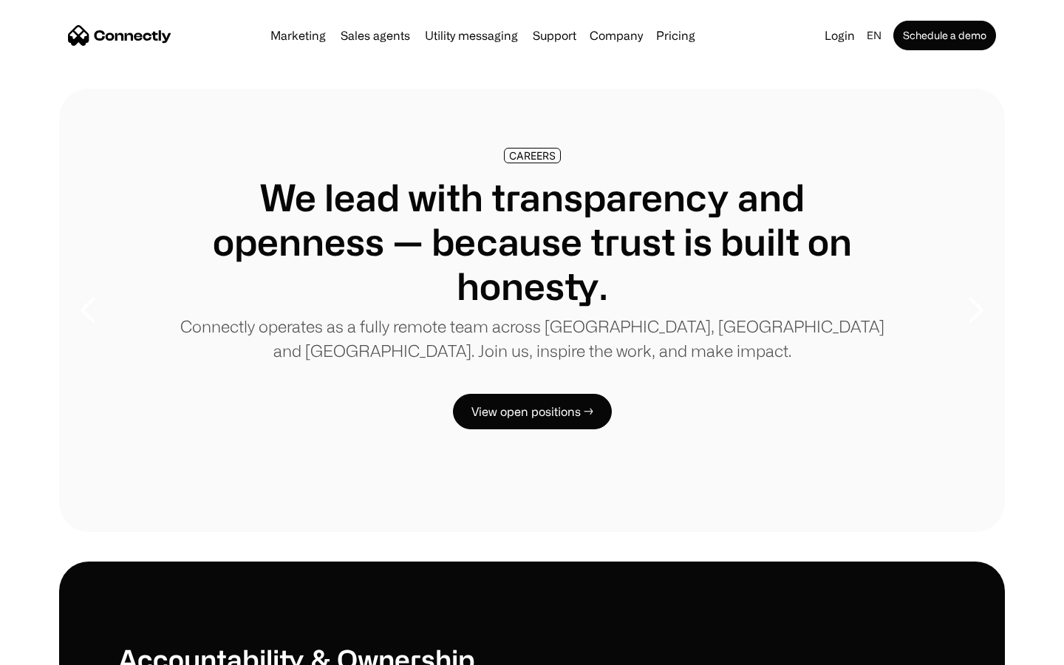  I want to click on a: Sales agents, so click(375, 35).